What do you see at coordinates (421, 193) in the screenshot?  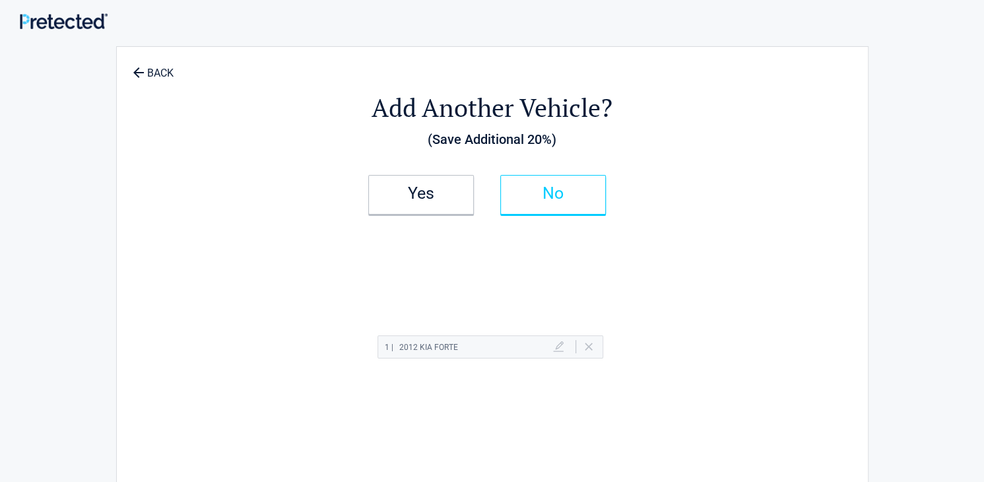 I see `h2: Yes` at bounding box center [421, 193].